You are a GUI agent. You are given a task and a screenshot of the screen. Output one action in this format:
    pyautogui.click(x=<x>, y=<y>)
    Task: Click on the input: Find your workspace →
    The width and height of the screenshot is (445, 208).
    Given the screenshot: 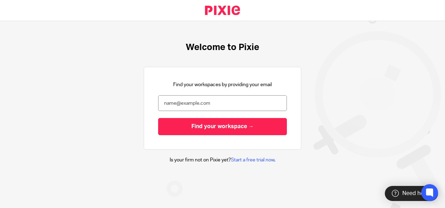 What is the action you would take?
    pyautogui.click(x=222, y=126)
    